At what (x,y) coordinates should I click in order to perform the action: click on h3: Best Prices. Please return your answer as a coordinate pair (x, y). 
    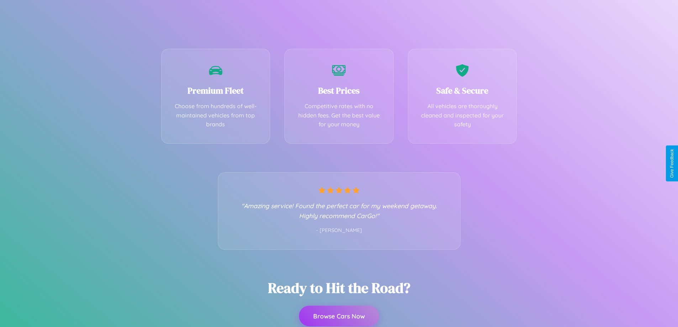
    Looking at the image, I should click on (339, 90).